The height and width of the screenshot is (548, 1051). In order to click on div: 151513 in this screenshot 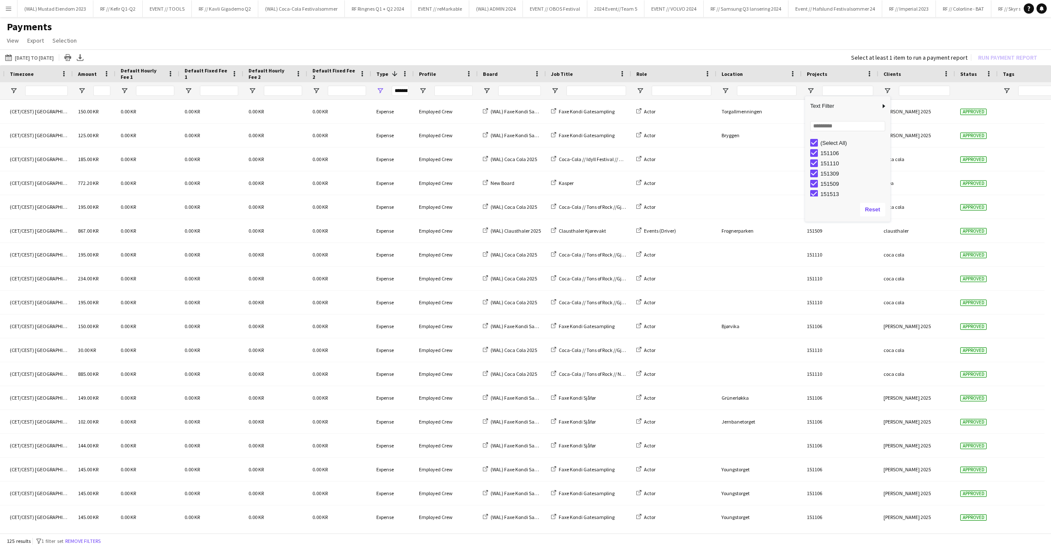, I will do `click(854, 194)`.